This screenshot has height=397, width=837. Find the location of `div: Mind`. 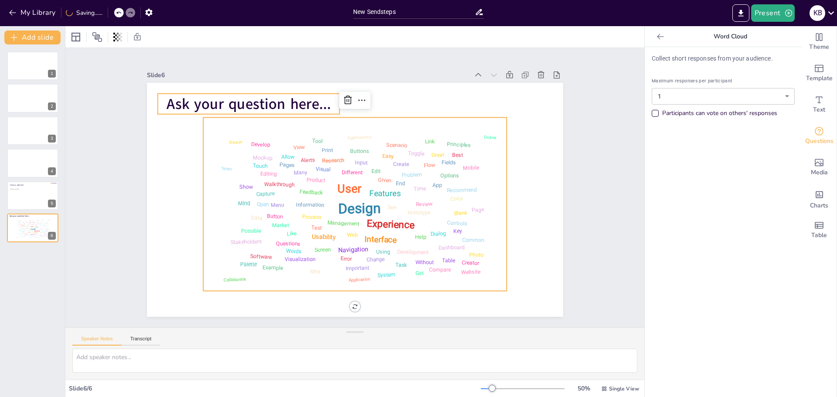

div: Mind is located at coordinates (244, 204).